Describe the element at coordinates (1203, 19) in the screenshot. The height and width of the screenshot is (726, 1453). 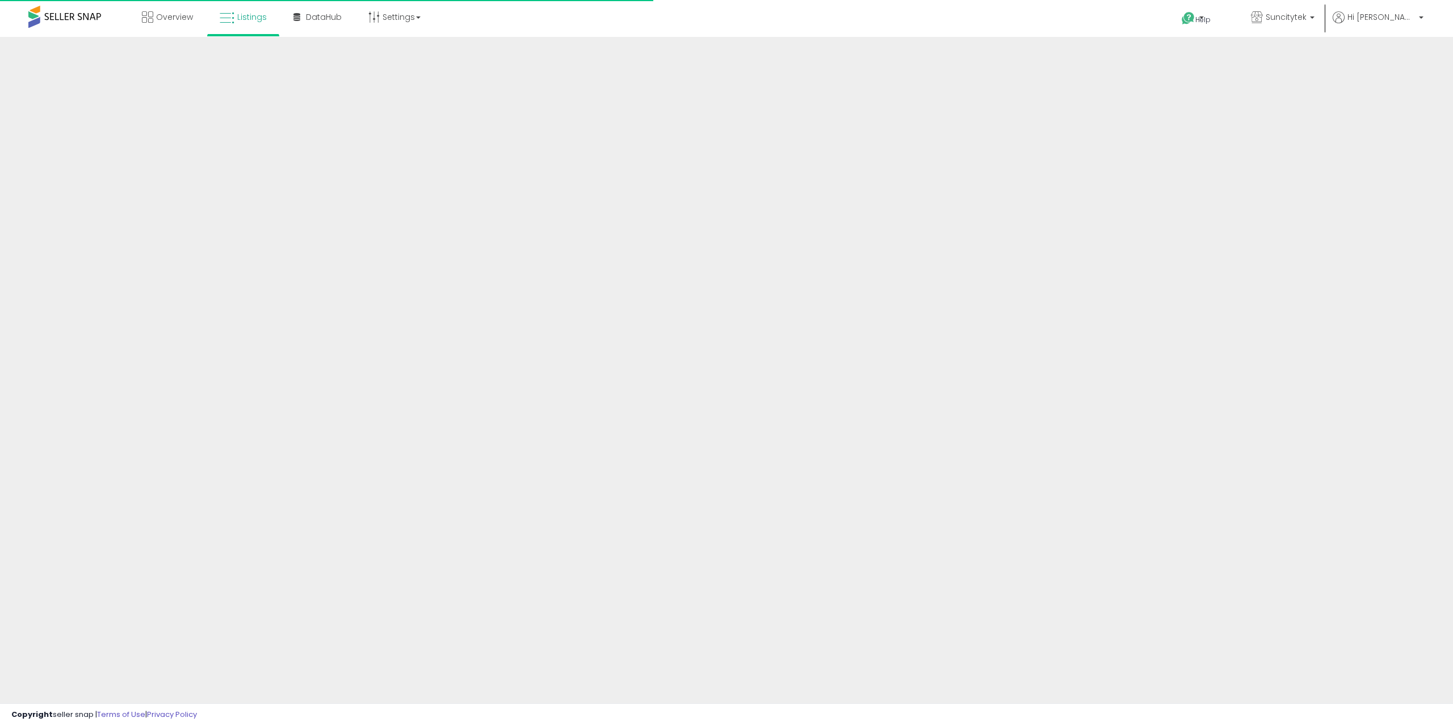
I see `span: Help` at that location.